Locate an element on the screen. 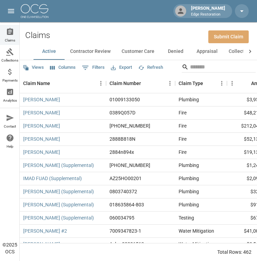  h2: Claims is located at coordinates (38, 35).